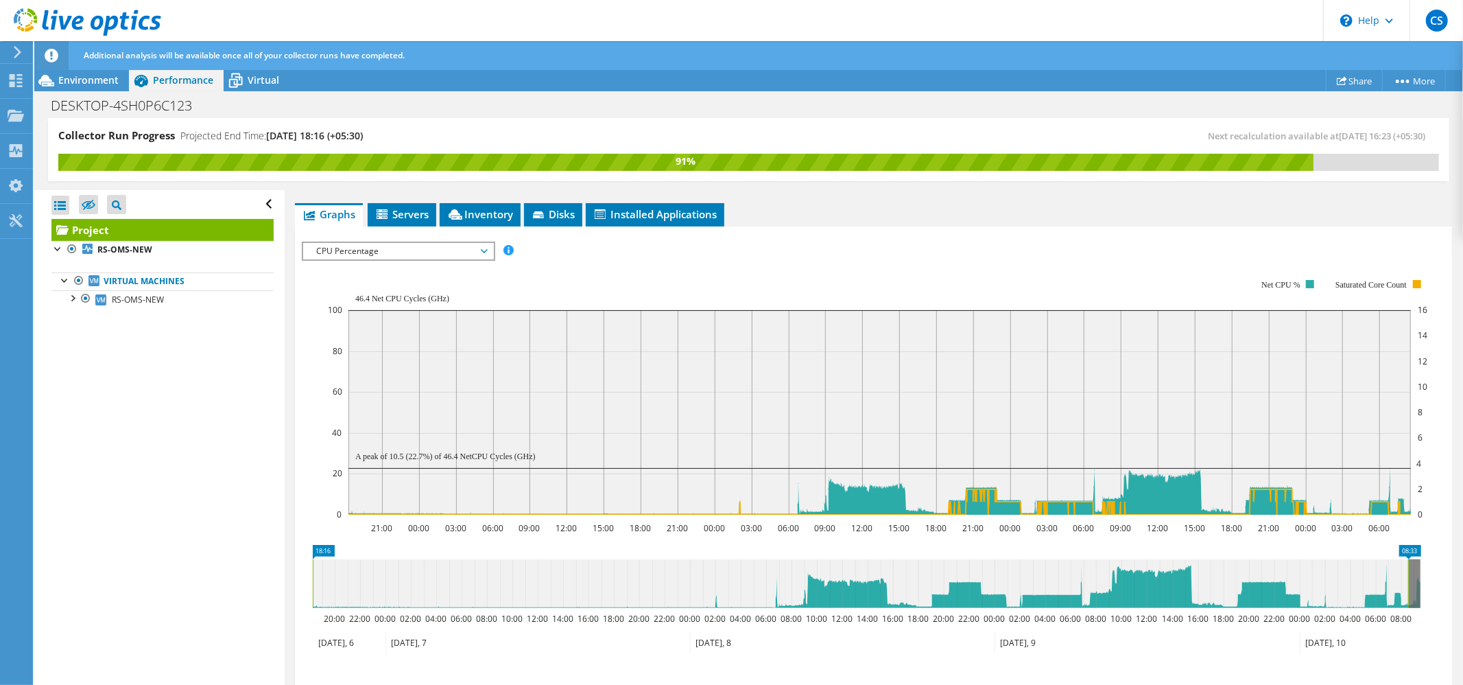 Image resolution: width=1463 pixels, height=685 pixels. Describe the element at coordinates (1320, 136) in the screenshot. I see `span: Next recalculation available at` at that location.